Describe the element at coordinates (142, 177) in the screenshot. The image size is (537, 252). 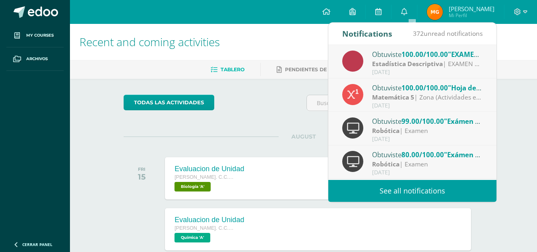
I see `div: 15` at that location.